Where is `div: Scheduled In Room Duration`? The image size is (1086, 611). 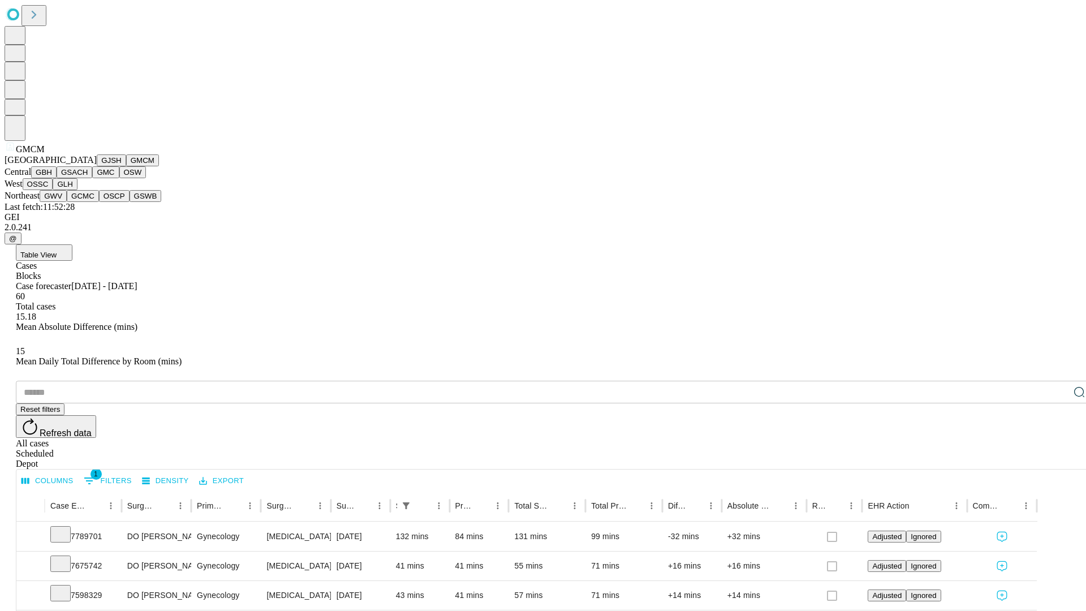
div: Scheduled In Room Duration is located at coordinates (397, 506).